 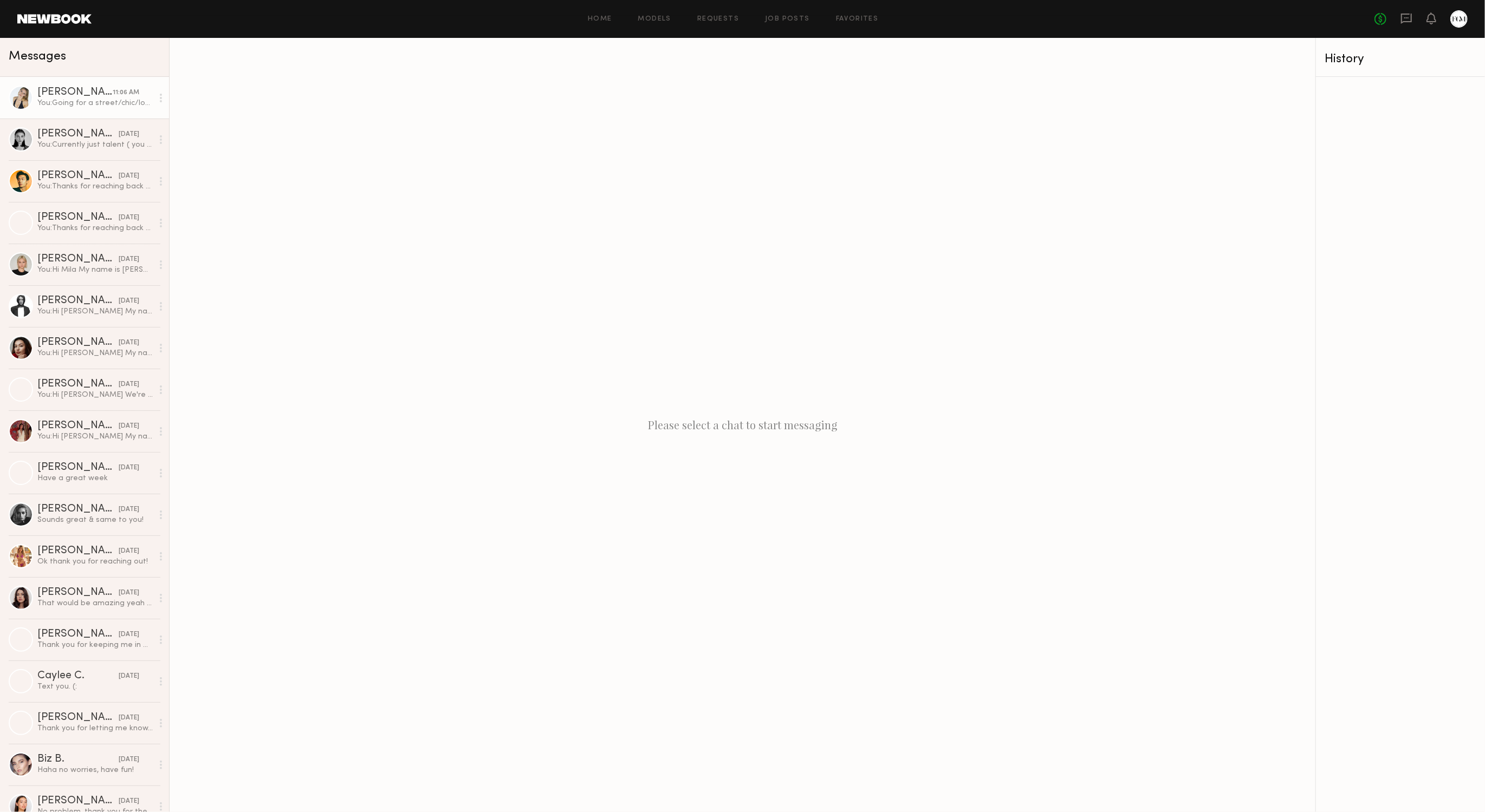 I want to click on div: You: Currently just talent ( you ) and photographer ( myself ), however I am more than comfortabl..., so click(x=95, y=144).